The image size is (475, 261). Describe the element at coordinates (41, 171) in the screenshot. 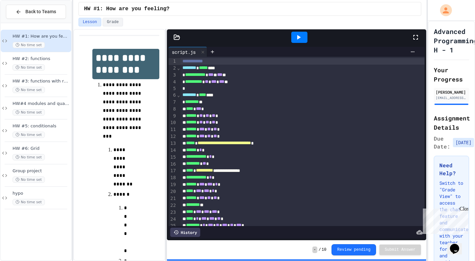

I see `span: Group project` at that location.